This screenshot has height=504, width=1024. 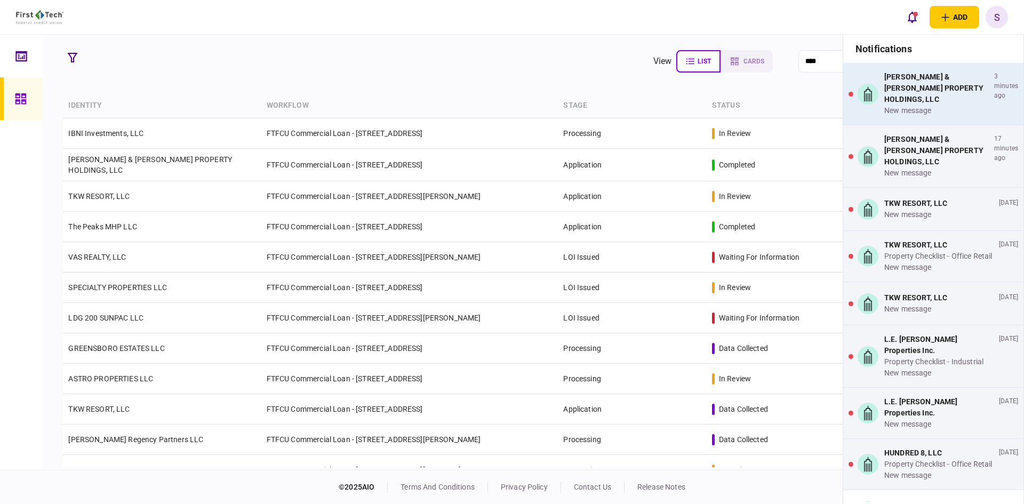 I want to click on div: 3 minutes ago, so click(x=1005, y=94).